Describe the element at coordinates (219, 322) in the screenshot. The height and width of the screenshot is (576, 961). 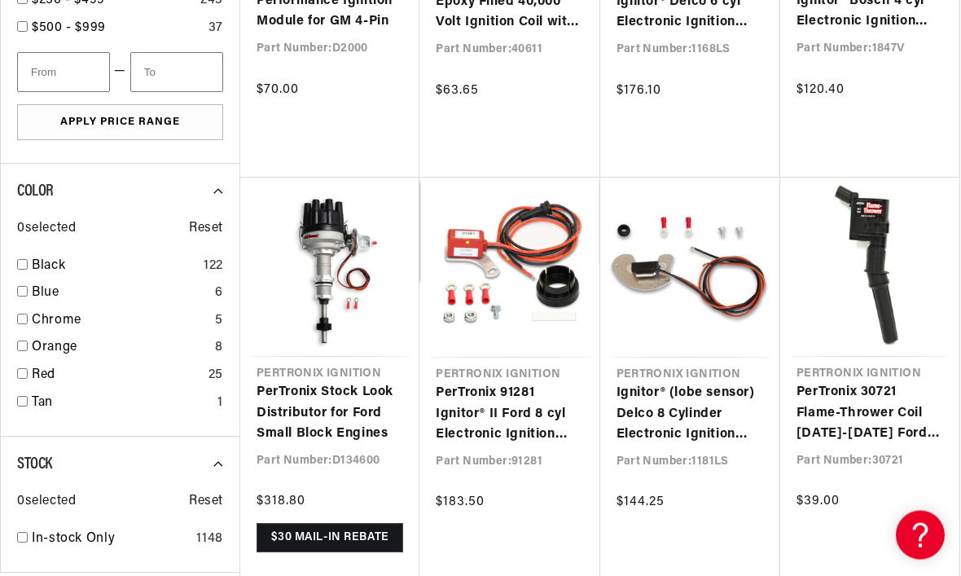
I see `div: 5` at that location.